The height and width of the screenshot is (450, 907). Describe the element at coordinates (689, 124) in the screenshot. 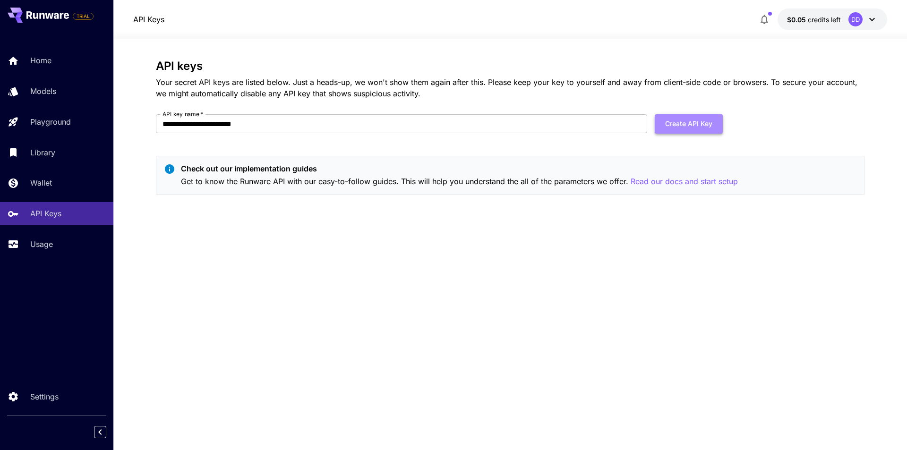

I see `button: Create API Key` at that location.